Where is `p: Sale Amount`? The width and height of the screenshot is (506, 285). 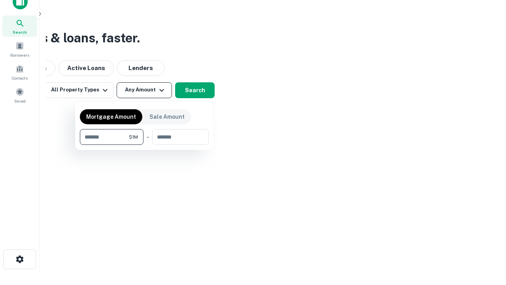 p: Sale Amount is located at coordinates (167, 117).